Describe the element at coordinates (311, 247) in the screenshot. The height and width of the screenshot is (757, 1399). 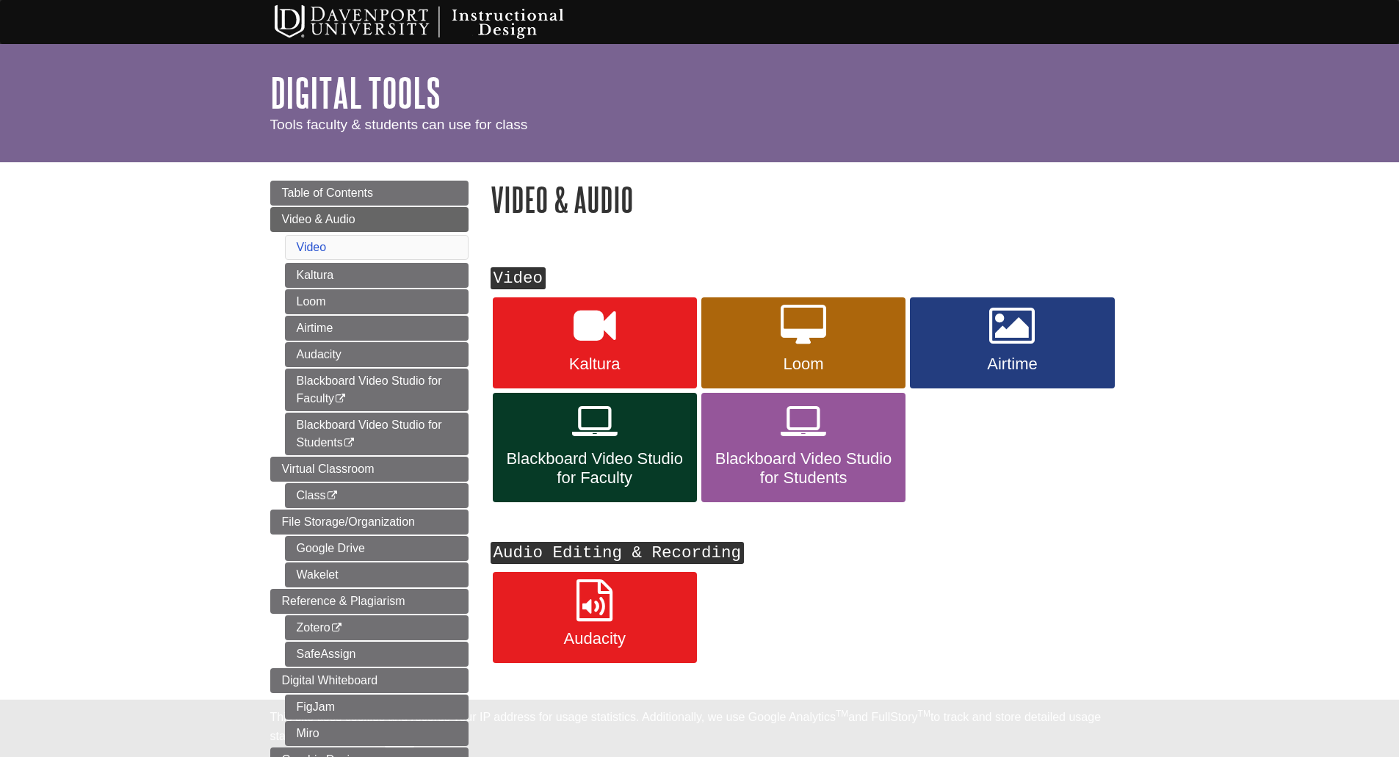
I see `a: Video` at that location.